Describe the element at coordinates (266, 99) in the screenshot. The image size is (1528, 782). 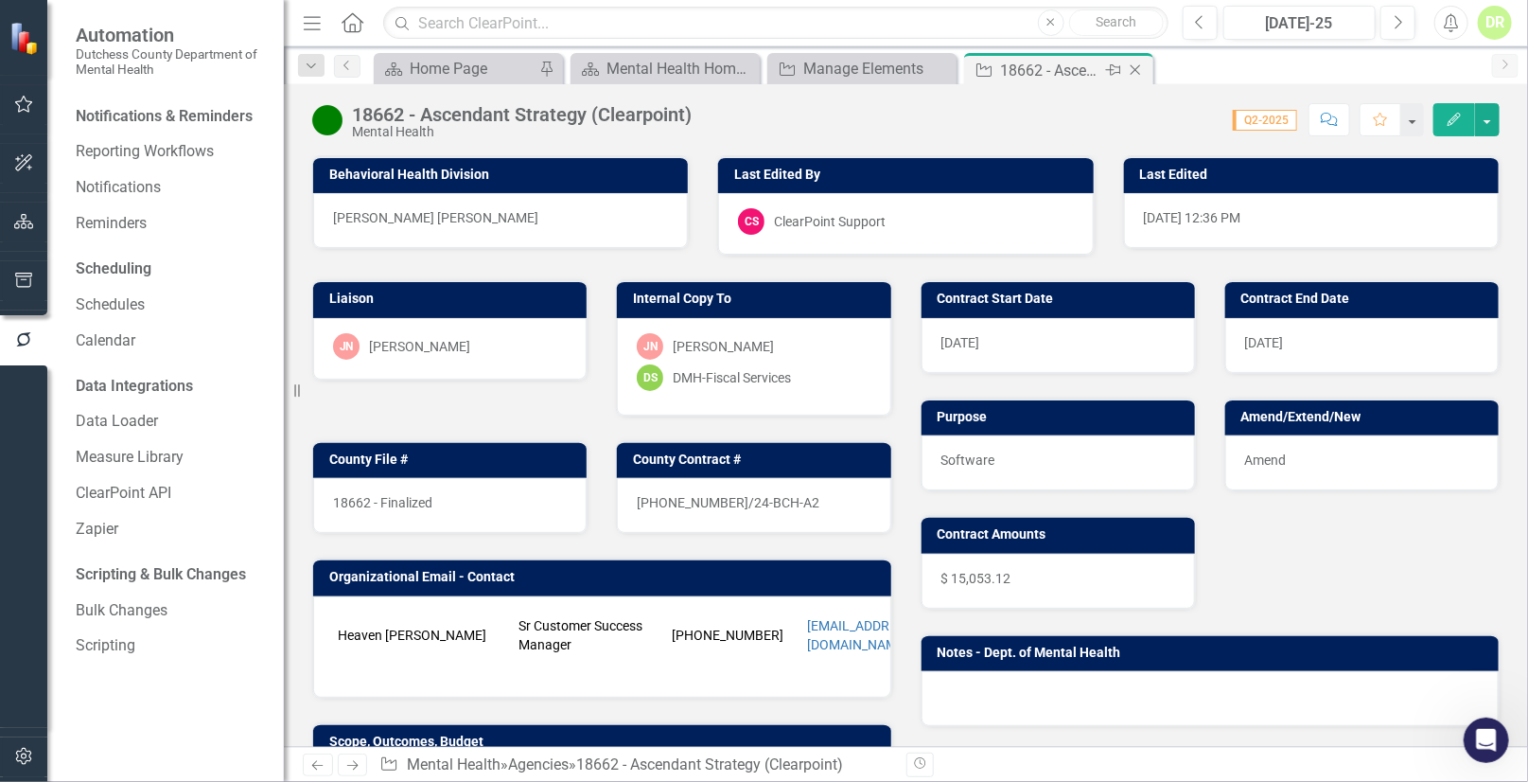
I see `div: Thank you for your help!` at that location.